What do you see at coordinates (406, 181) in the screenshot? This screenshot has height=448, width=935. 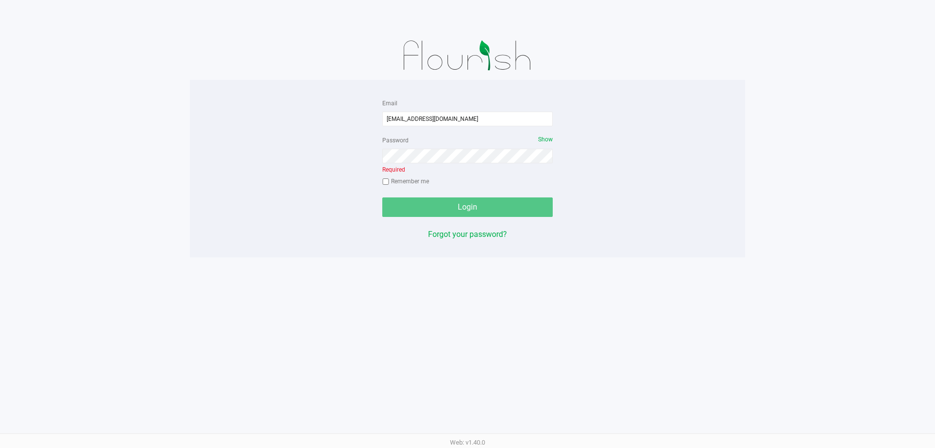 I see `label: Remember me` at bounding box center [406, 181].